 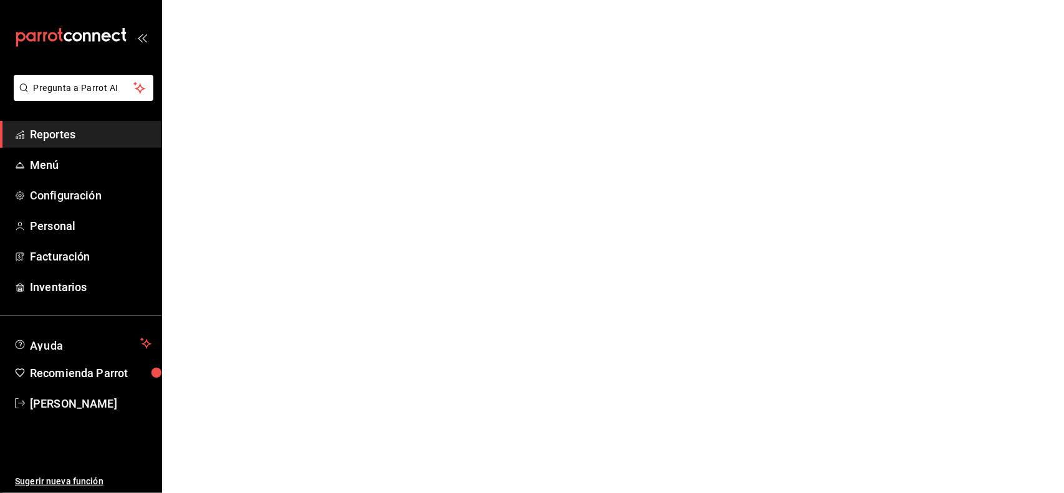 I want to click on a: Pregunta a Parrot AI, so click(x=81, y=97).